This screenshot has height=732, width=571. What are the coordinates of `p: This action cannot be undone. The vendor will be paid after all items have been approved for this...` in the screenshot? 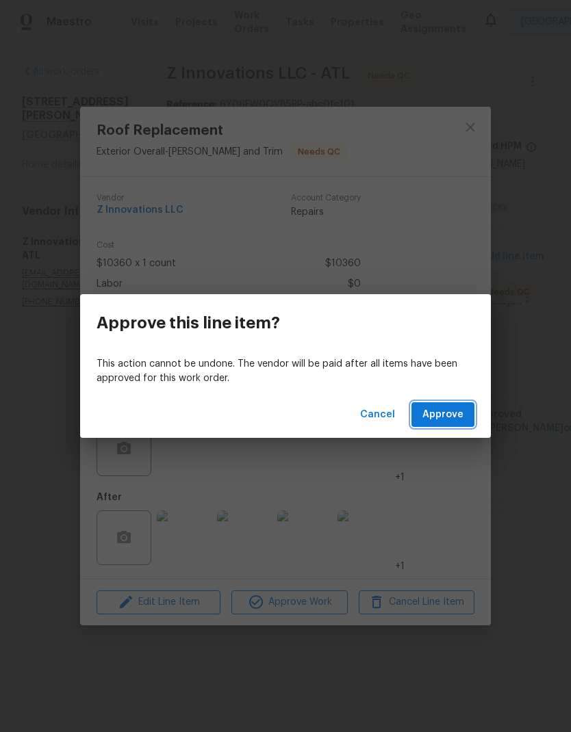 It's located at (285, 371).